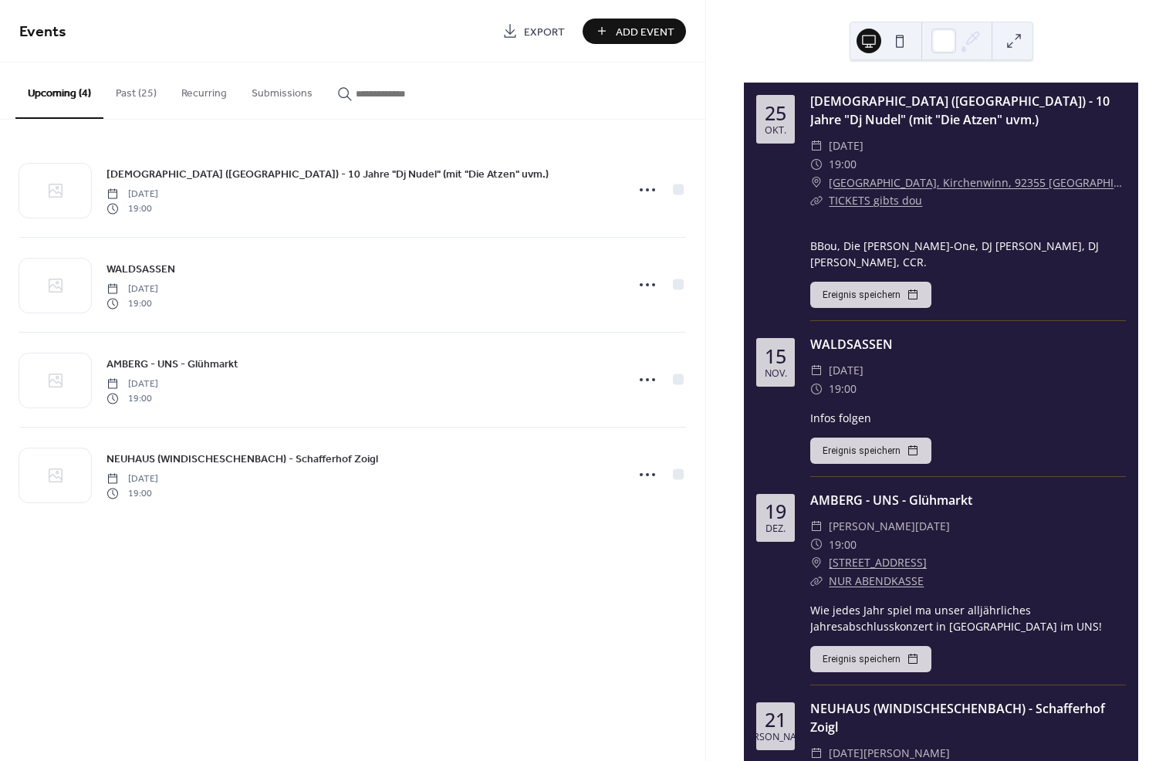 The height and width of the screenshot is (761, 1176). I want to click on div: Infos folgen, so click(968, 417).